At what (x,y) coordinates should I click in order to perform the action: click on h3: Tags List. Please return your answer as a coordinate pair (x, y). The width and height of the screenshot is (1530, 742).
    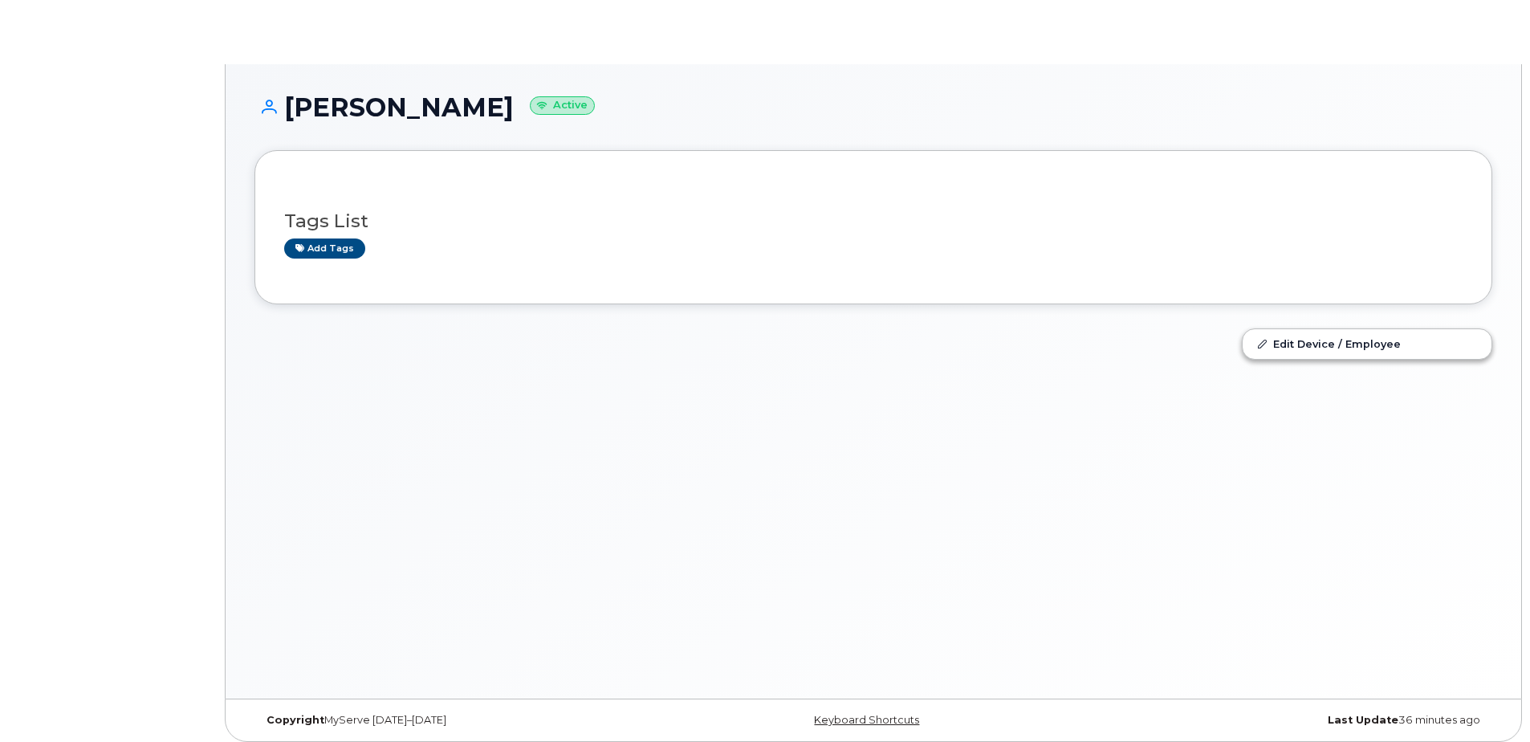
    Looking at the image, I should click on (873, 221).